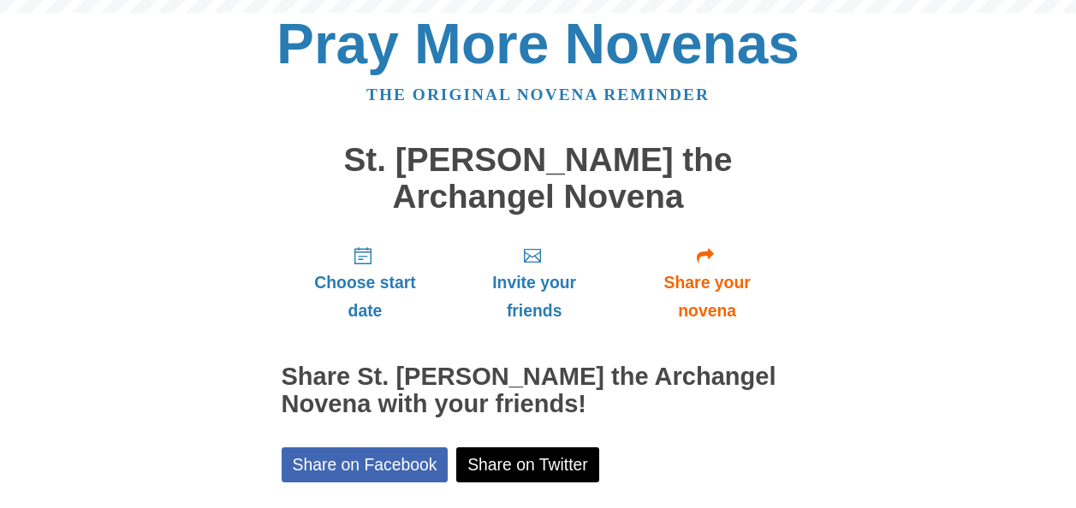 The height and width of the screenshot is (508, 1076). I want to click on span: Share your novena, so click(707, 297).